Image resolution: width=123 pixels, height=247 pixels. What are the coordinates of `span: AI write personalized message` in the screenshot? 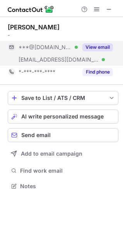 It's located at (62, 116).